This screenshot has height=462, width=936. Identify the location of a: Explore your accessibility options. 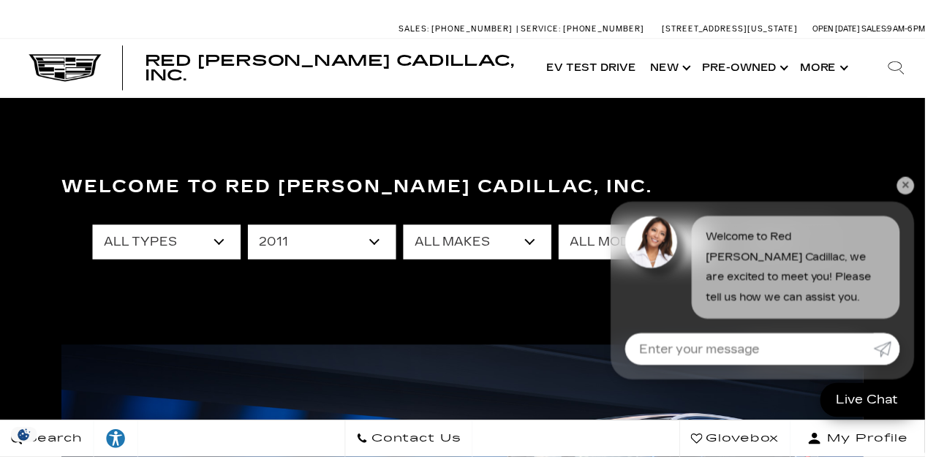
(117, 444).